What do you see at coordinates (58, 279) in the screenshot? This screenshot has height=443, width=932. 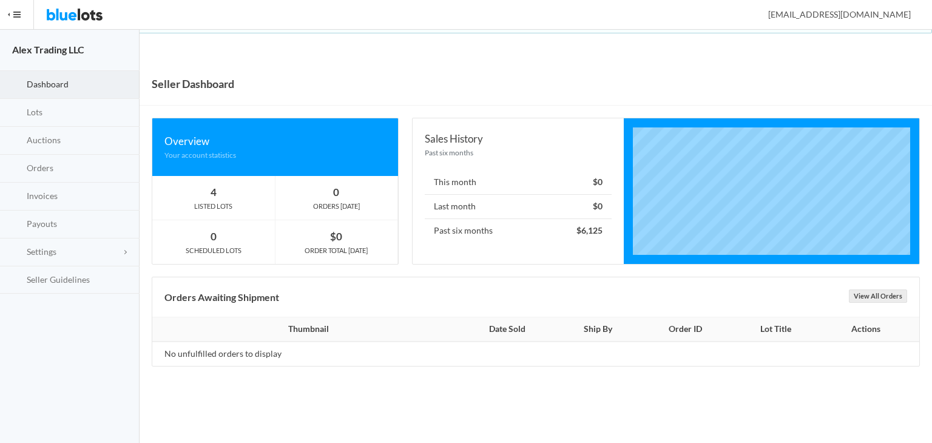 I see `span: Seller Guidelines` at bounding box center [58, 279].